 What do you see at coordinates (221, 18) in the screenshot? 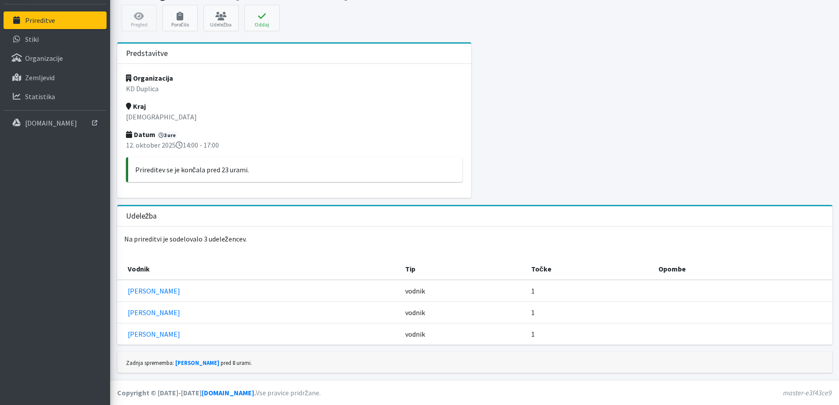
I see `a: Udeležba` at bounding box center [221, 18].